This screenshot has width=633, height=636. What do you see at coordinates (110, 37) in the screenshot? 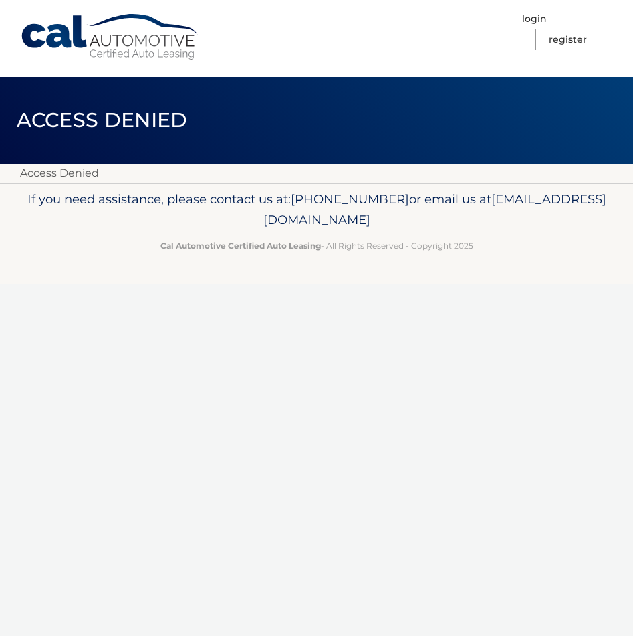
I see `a: Cal Automotive` at bounding box center [110, 37].